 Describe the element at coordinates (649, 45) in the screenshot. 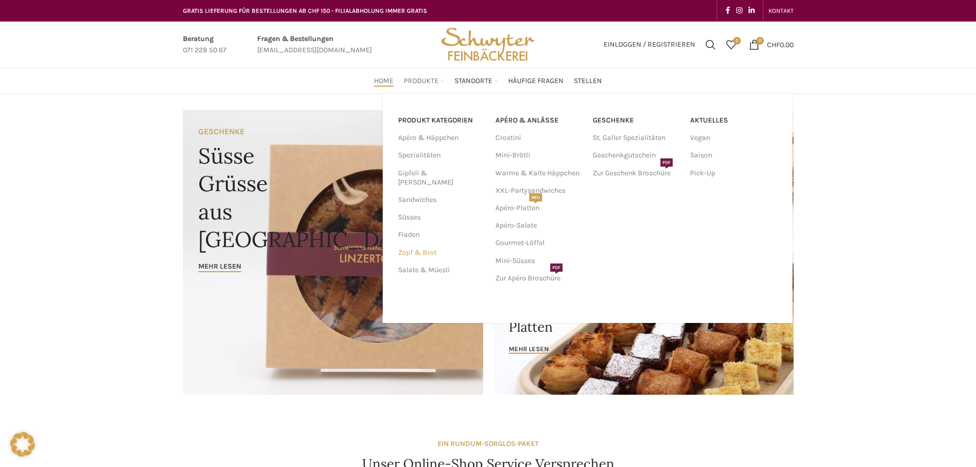

I see `span: Einloggen / Registrieren` at that location.